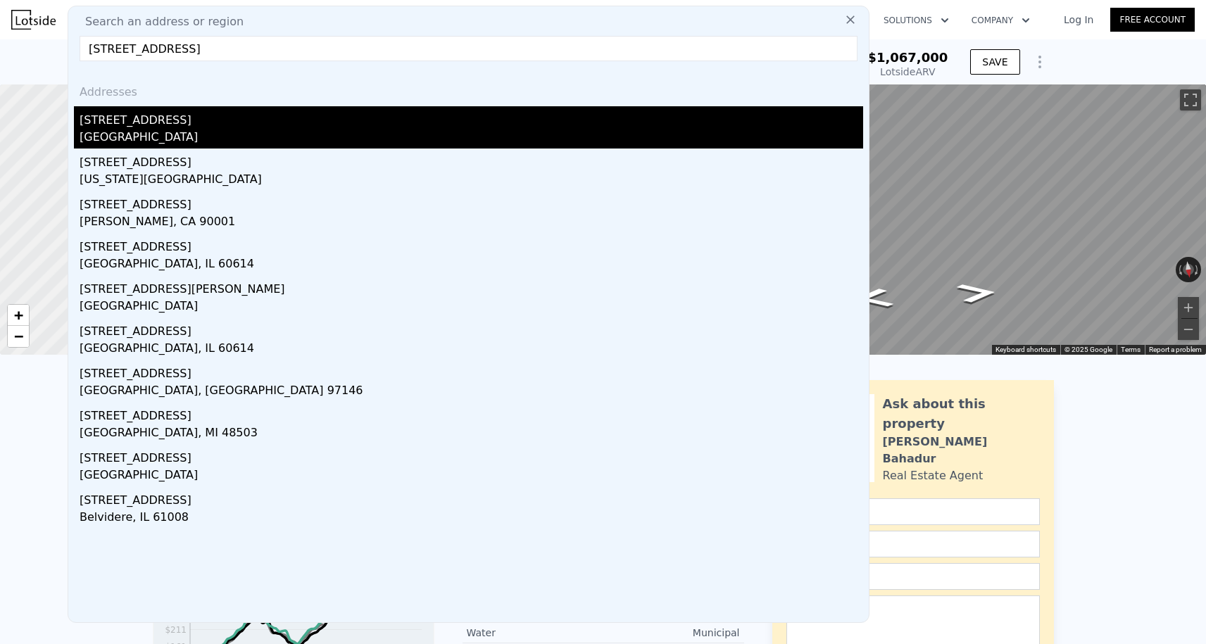 The image size is (1206, 644). I want to click on button: Zoom out, so click(1188, 329).